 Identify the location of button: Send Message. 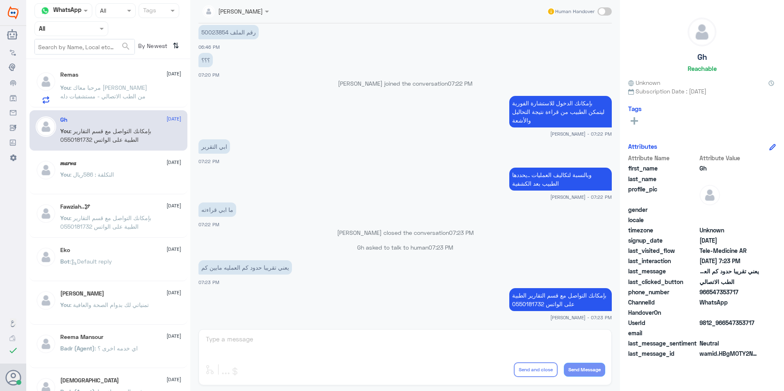
(584, 370).